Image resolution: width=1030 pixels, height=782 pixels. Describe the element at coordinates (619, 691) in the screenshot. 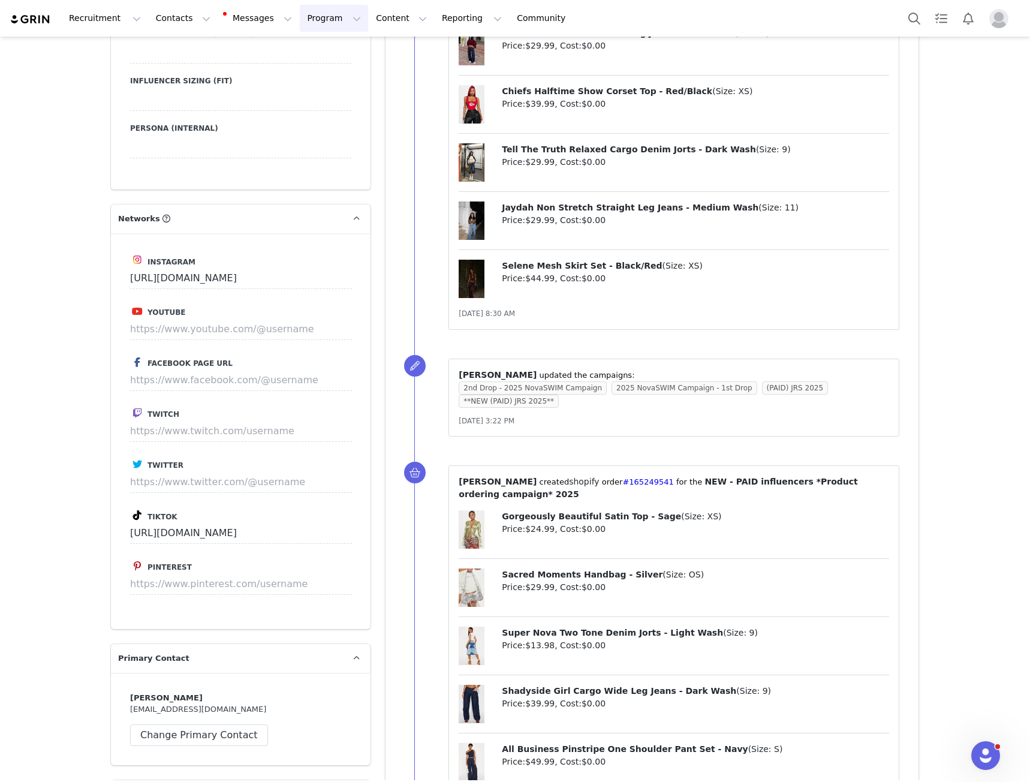

I see `span: Shadyside Girl Cargo Wide Leg Jeans - Dark Wash` at that location.